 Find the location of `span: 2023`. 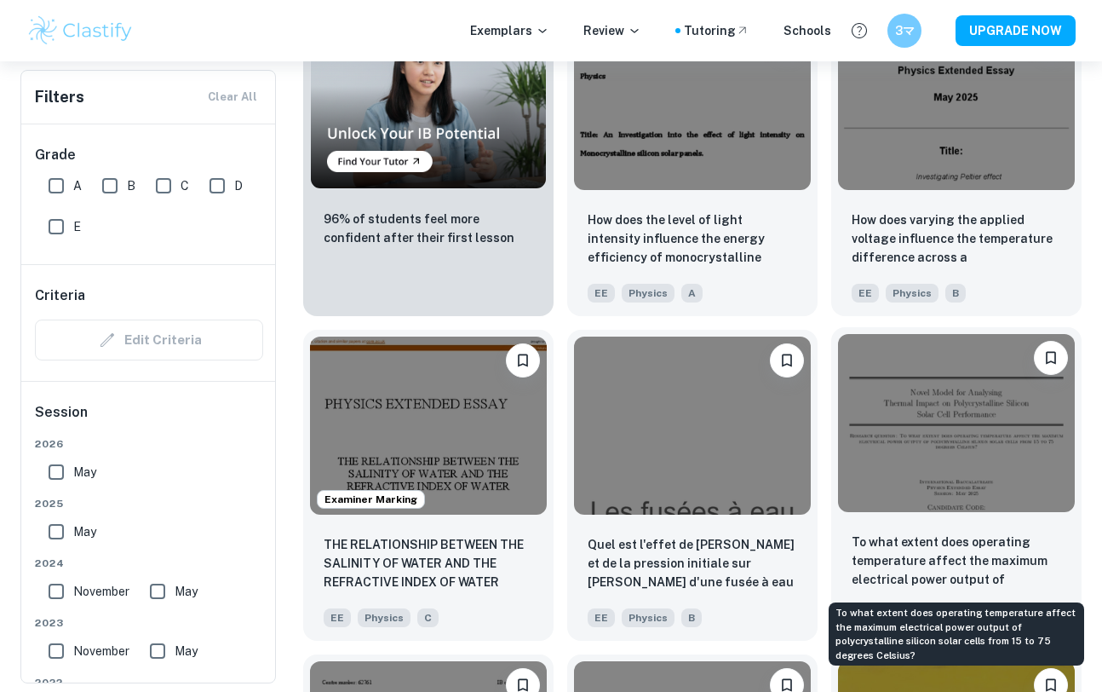

span: 2023 is located at coordinates (149, 623).